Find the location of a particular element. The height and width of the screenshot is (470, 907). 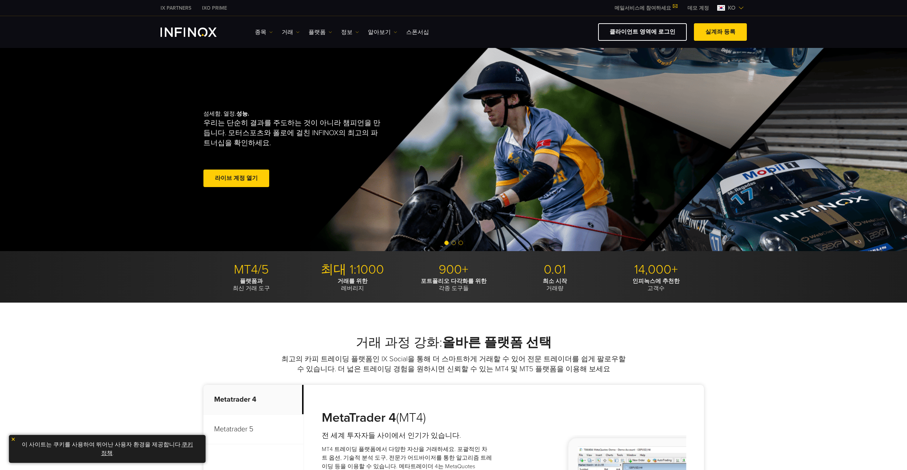

p: 최고의 카피 트레이딩 플랫폼인 IX Social을 통해 더 스마트하게 거래할 수 있어 전문 트레이더를 쉽게 팔로우할 수 있습니다. 더 넓은 트레이딩 경험을 원하시면 신뢰할 수... is located at coordinates (453, 364).